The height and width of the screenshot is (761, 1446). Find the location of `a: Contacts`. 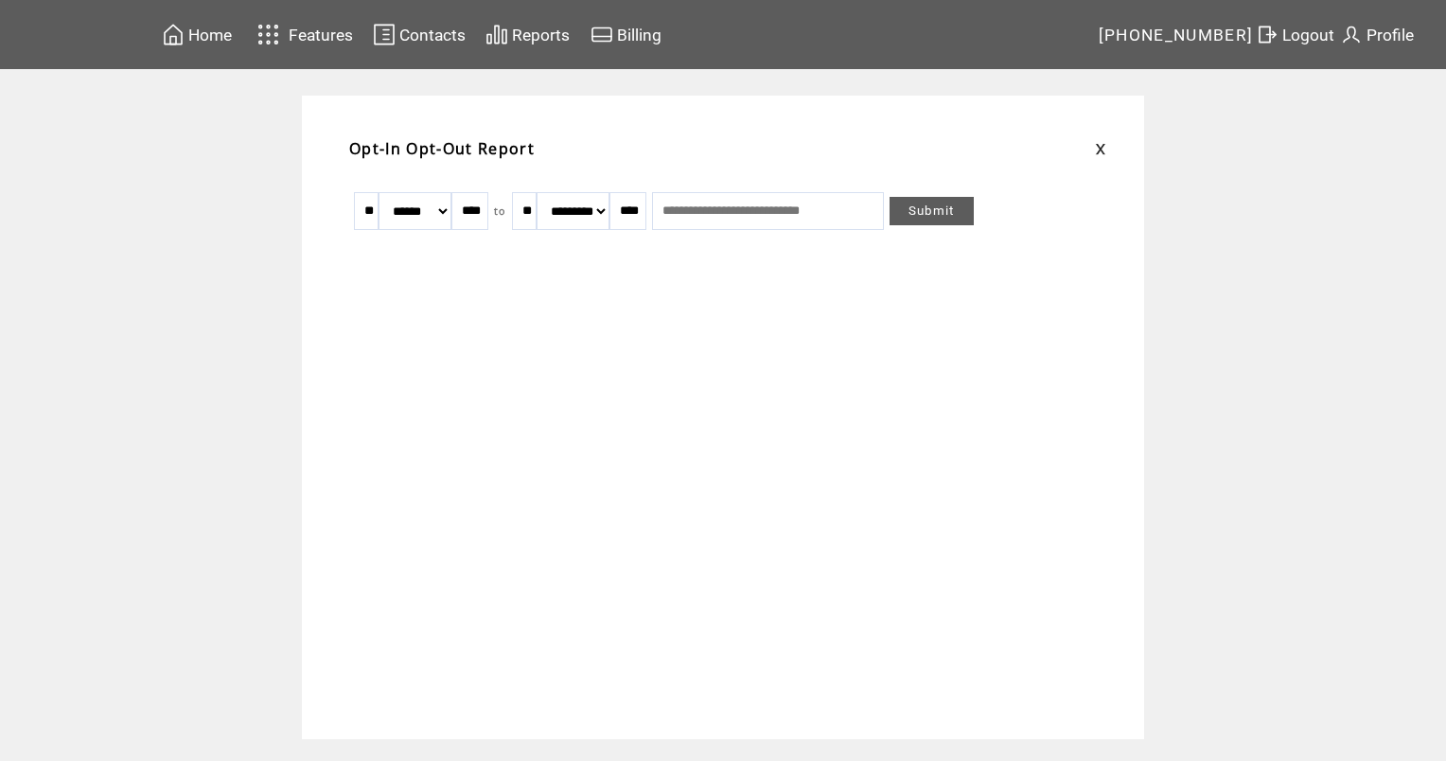

a: Contacts is located at coordinates (419, 34).